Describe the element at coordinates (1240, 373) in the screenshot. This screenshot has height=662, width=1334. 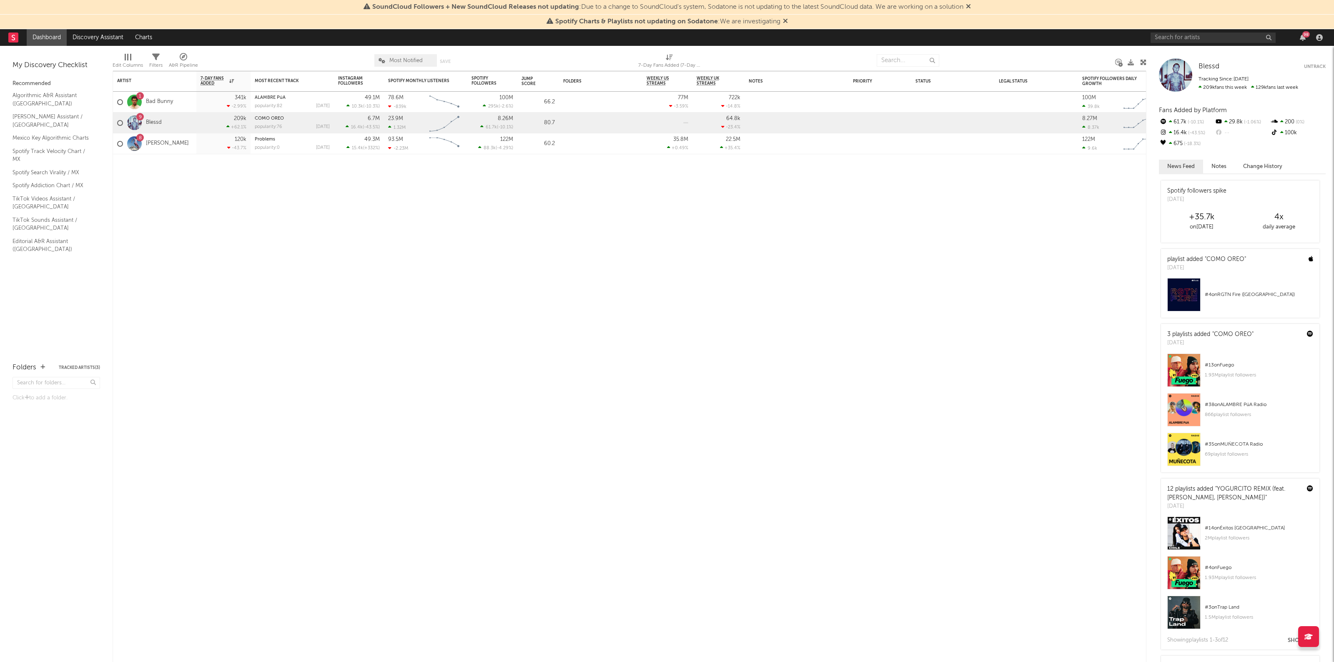
I see `a: #13onFuego1.93Mplaylist followers` at that location.